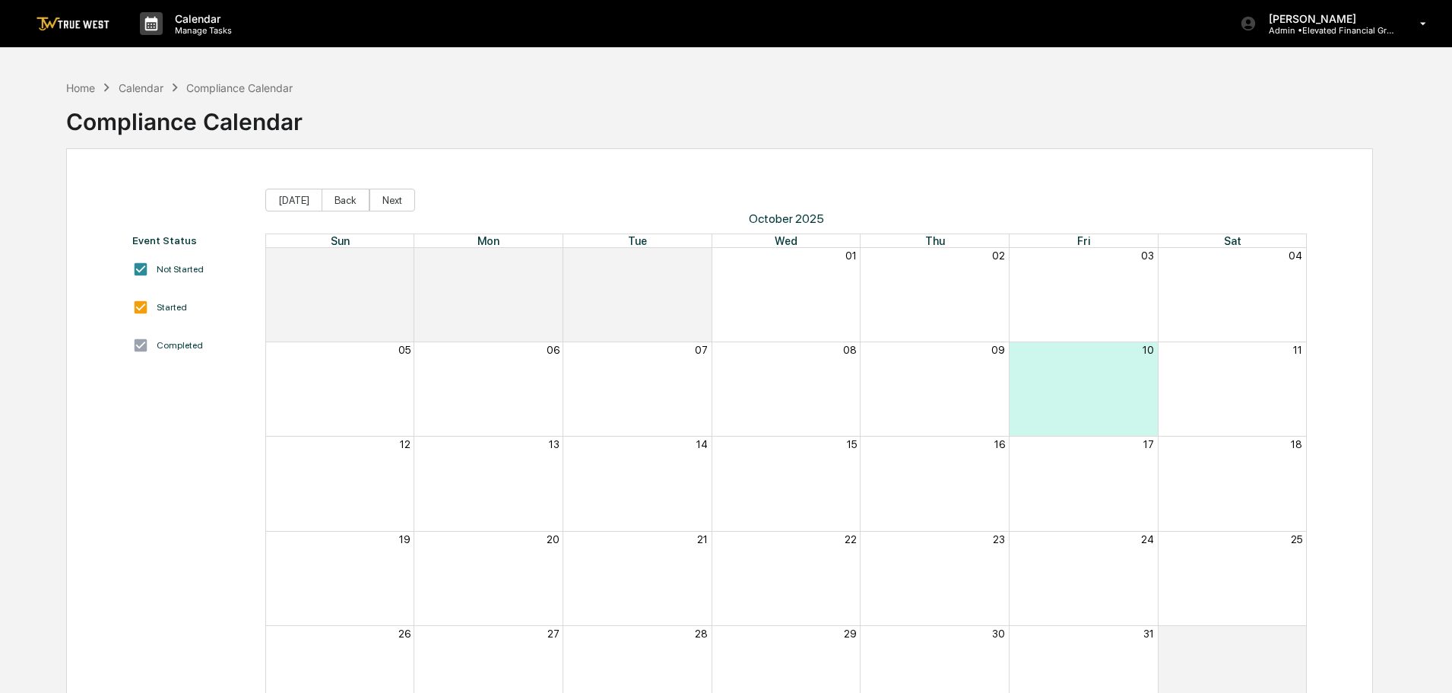 The image size is (1452, 693). I want to click on div: Home, so click(81, 87).